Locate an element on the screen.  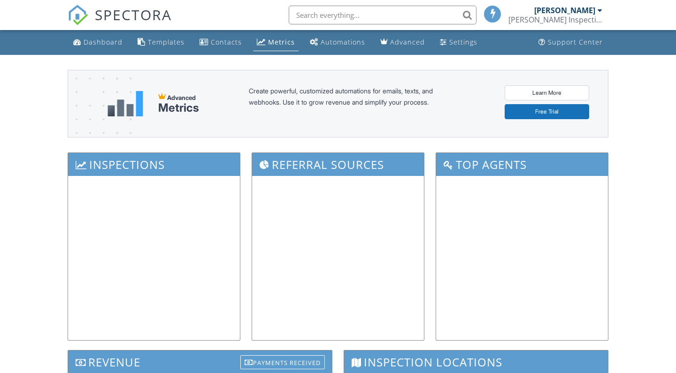
a: Learn More is located at coordinates (547, 93).